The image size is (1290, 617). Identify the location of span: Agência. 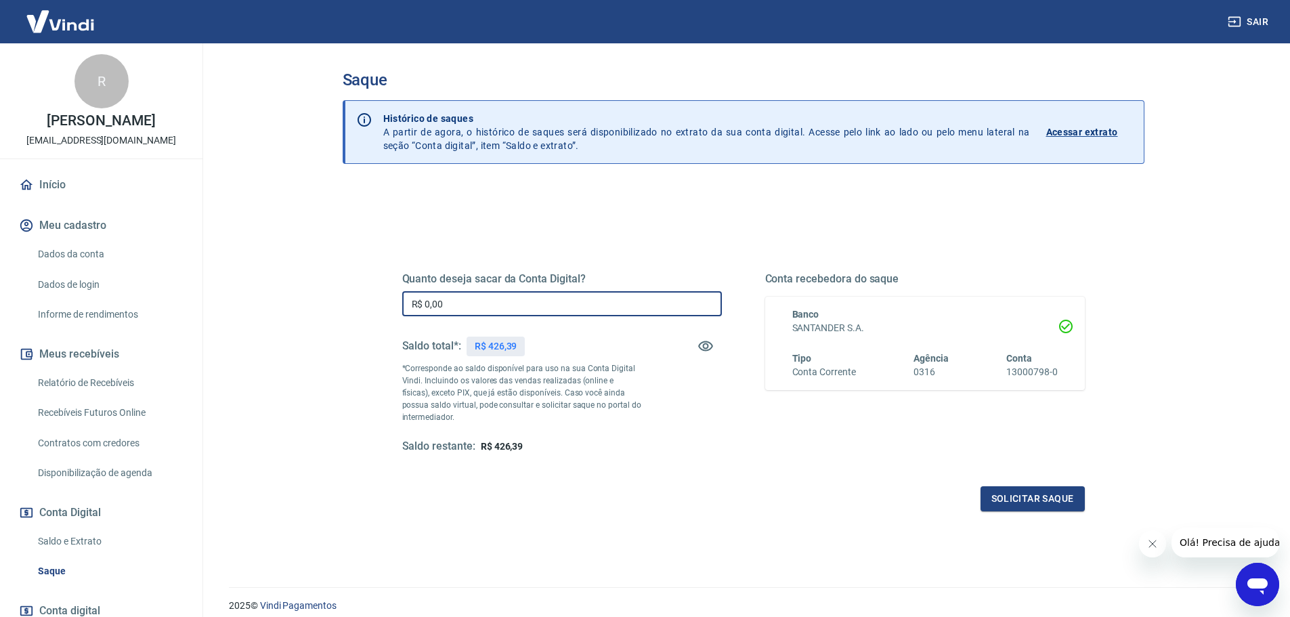
(931, 358).